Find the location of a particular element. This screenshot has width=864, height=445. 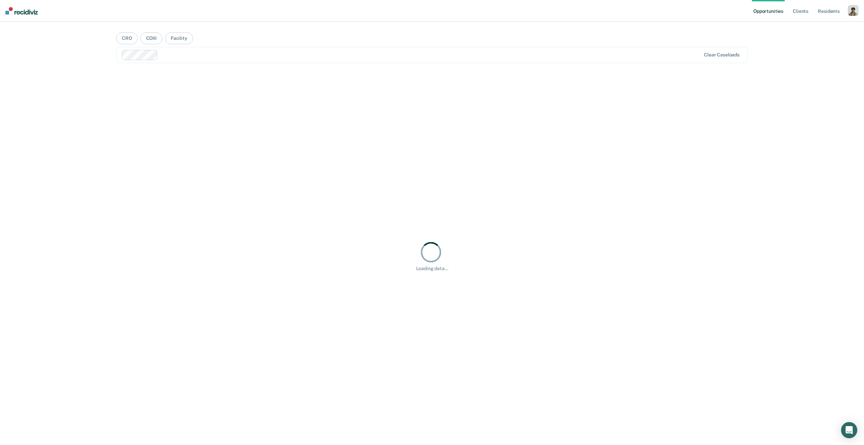

div: Loading data... is located at coordinates (432, 268).